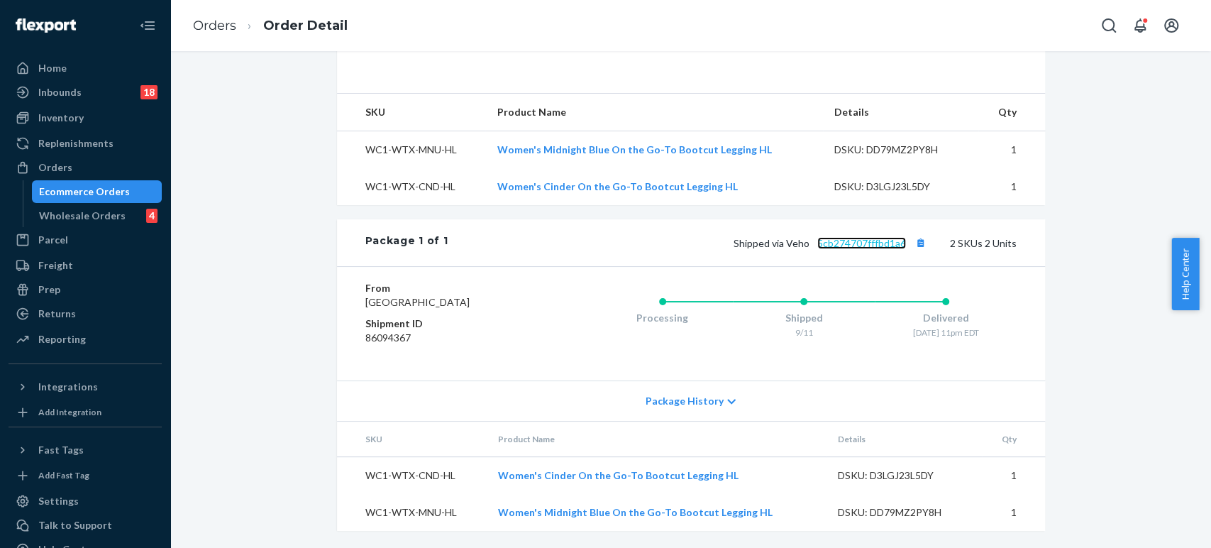  What do you see at coordinates (85, 92) in the screenshot?
I see `a: Inbounds18` at bounding box center [85, 92].